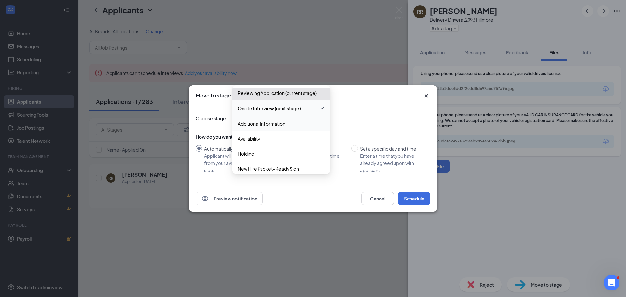  What do you see at coordinates (230, 149) in the screenshot?
I see `div: Automatically` at bounding box center [230, 149].